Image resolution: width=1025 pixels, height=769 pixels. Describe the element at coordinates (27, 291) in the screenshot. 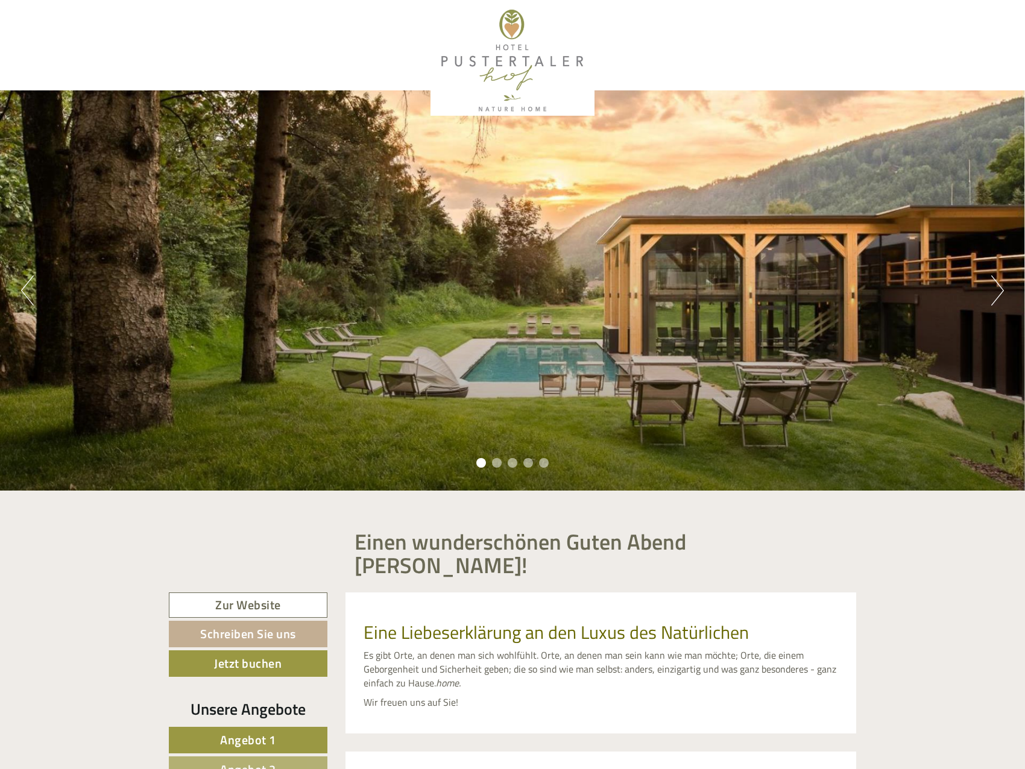

I see `button: Previous` at that location.